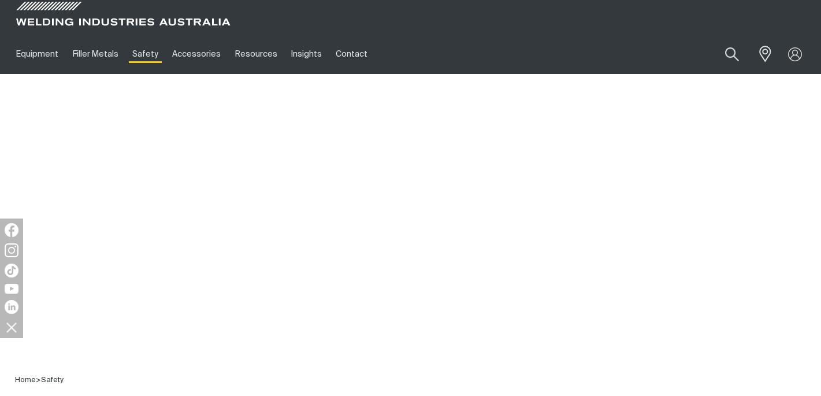 The image size is (821, 396). I want to click on nav: Main, so click(310, 54).